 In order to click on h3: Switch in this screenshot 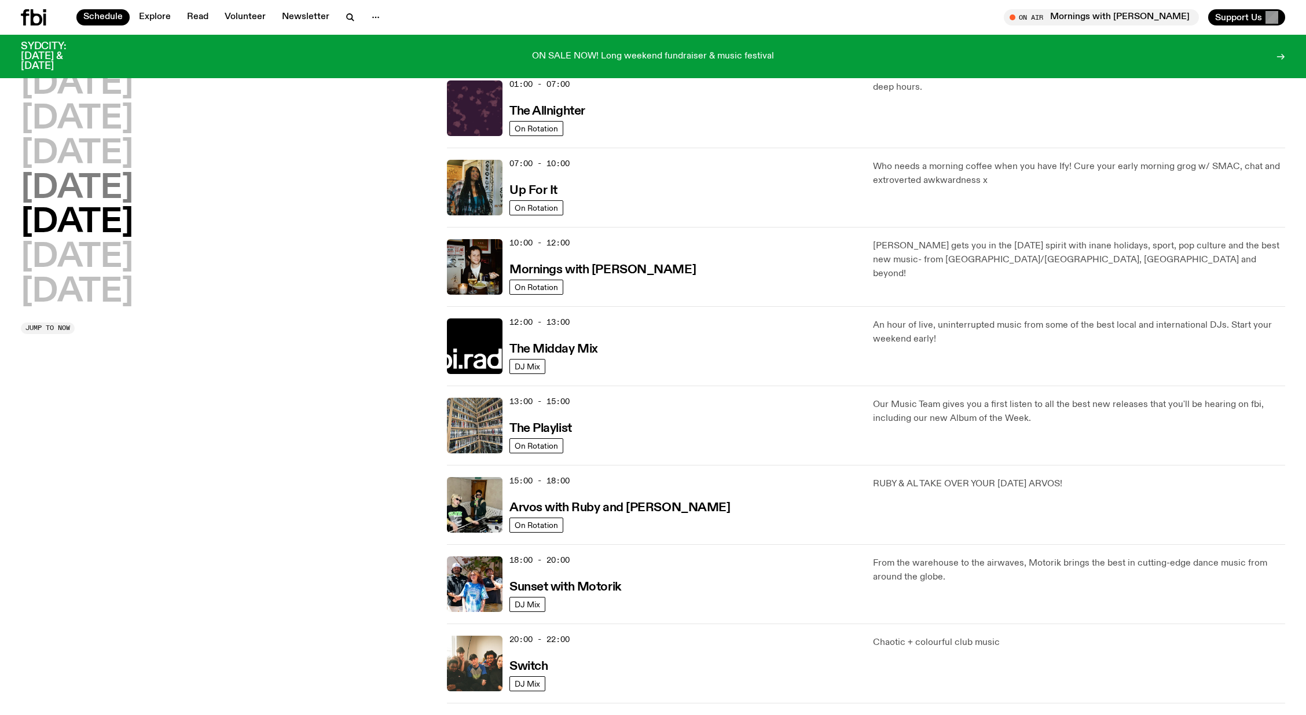, I will do `click(528, 666)`.